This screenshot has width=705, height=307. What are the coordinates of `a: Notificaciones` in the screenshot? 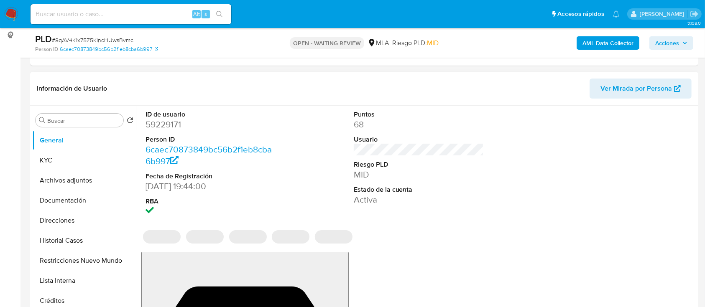 It's located at (616, 14).